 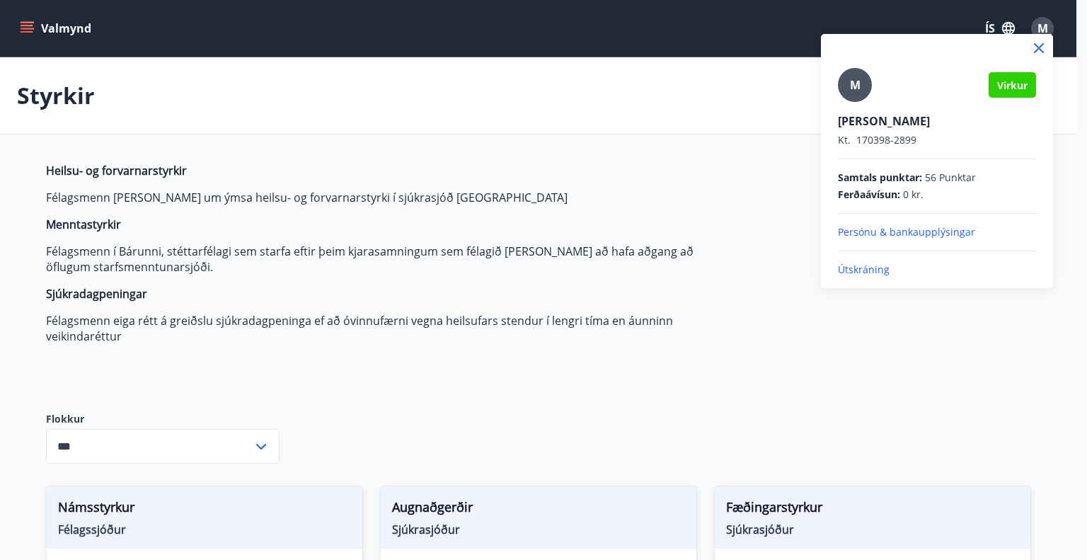 What do you see at coordinates (937, 140) in the screenshot?
I see `p: 170398-2899` at bounding box center [937, 140].